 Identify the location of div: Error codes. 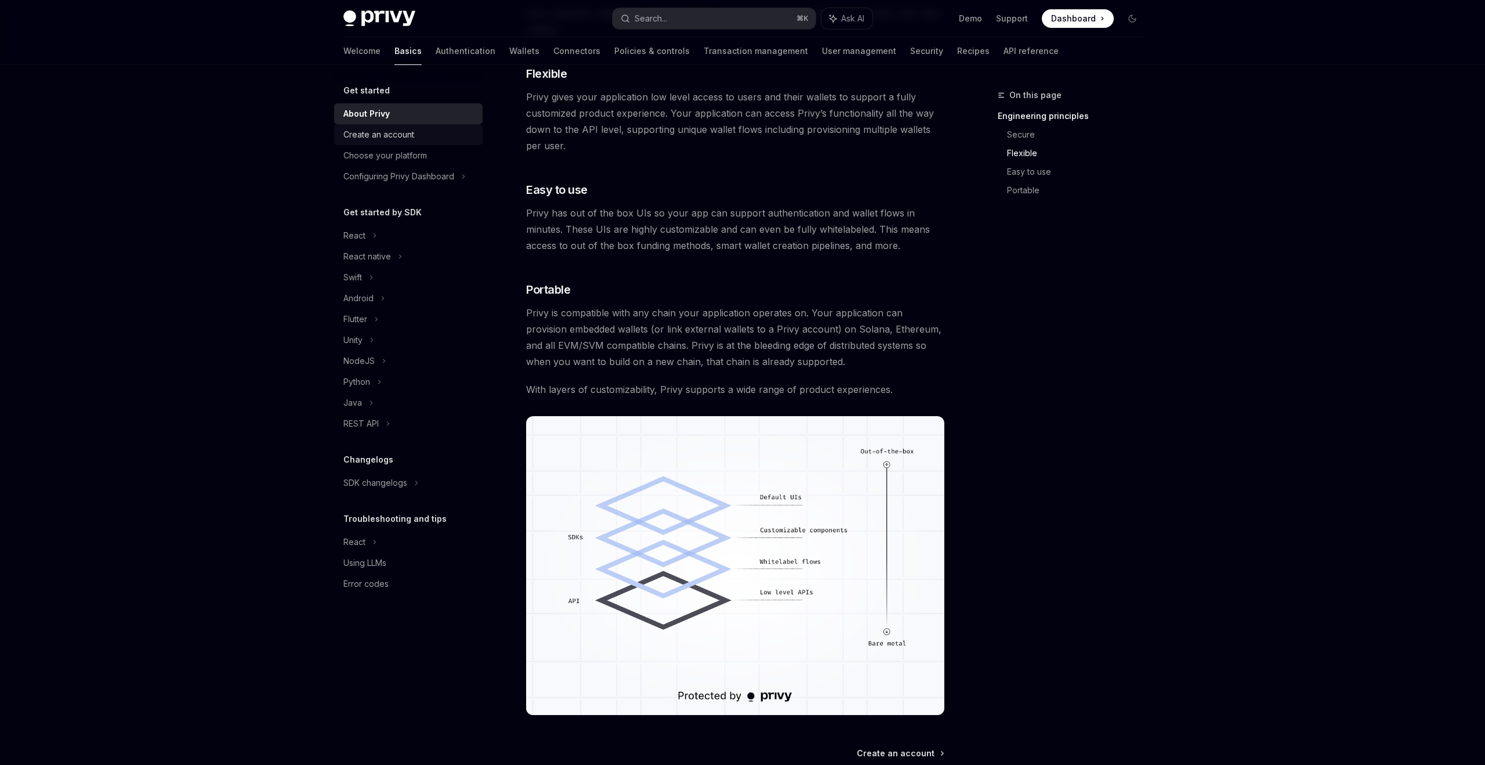
(366, 584).